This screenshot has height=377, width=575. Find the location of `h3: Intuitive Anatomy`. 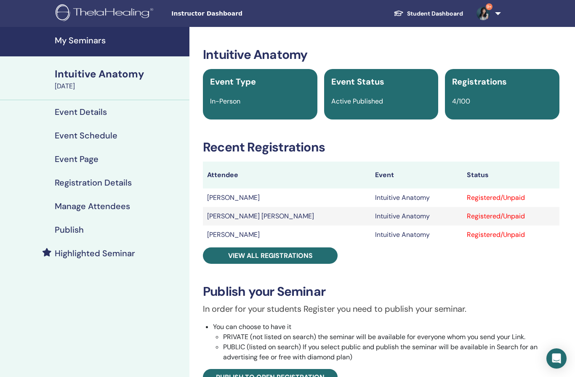

h3: Intuitive Anatomy is located at coordinates (381, 55).